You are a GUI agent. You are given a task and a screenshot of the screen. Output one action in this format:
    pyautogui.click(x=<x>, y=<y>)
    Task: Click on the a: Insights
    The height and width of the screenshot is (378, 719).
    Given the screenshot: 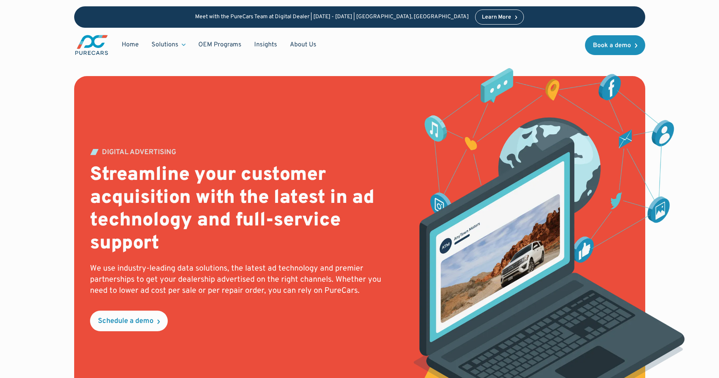 What is the action you would take?
    pyautogui.click(x=266, y=45)
    